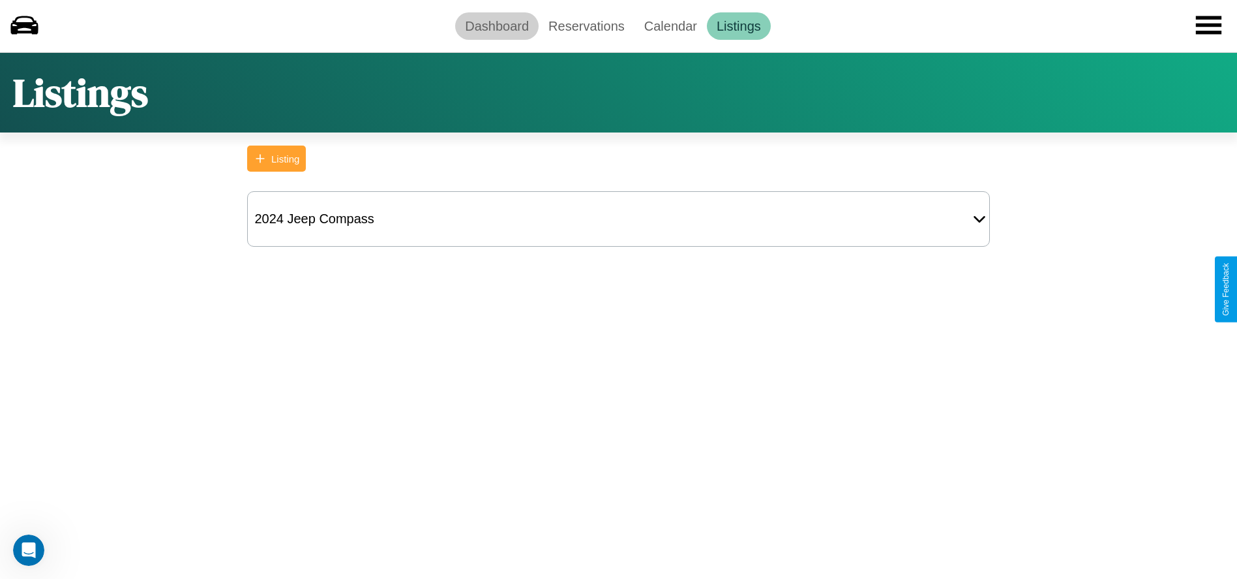 The height and width of the screenshot is (579, 1237). Describe the element at coordinates (671, 26) in the screenshot. I see `a: Calendar` at that location.